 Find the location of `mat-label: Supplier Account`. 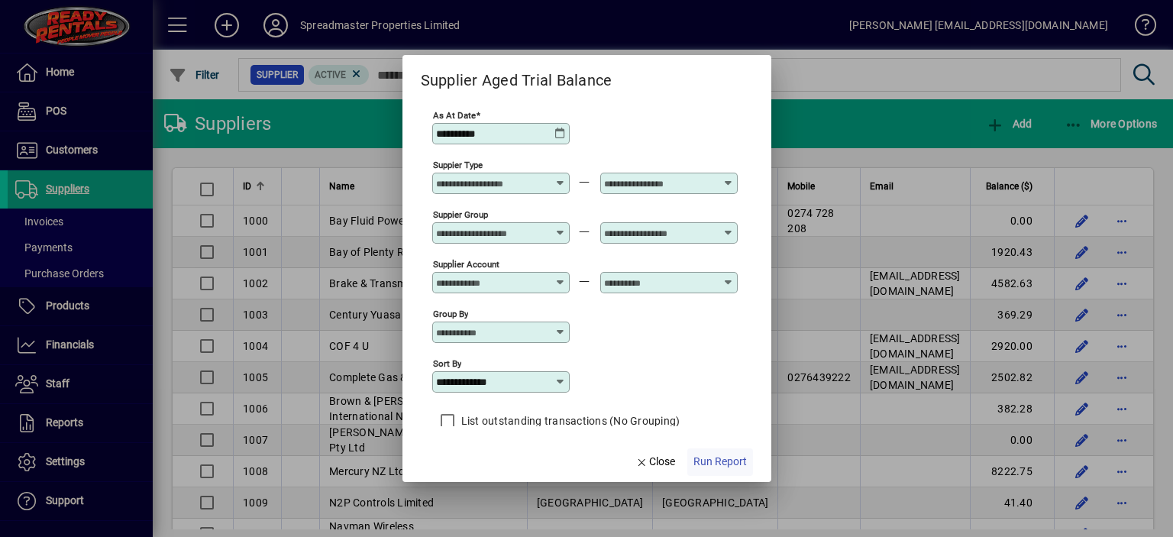

mat-label: Supplier Account is located at coordinates (466, 264).